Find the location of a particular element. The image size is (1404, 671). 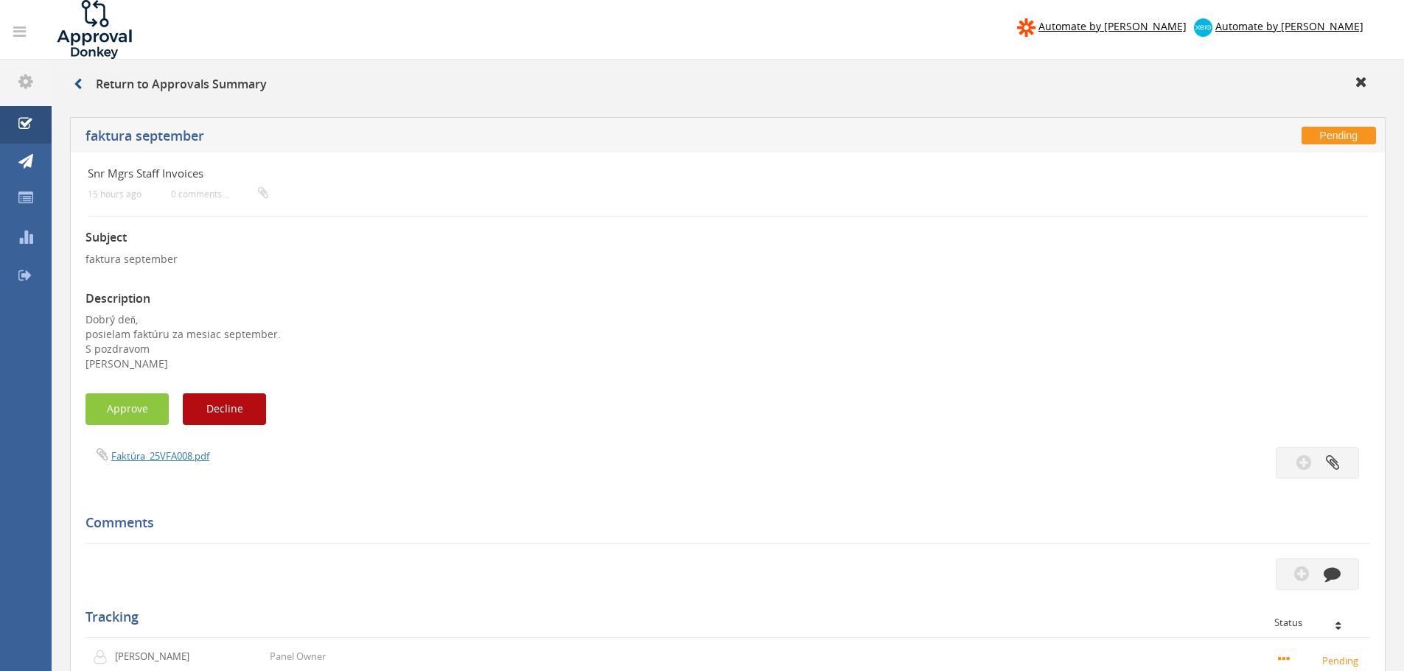

img: xero-logo.png is located at coordinates (1202, 27).